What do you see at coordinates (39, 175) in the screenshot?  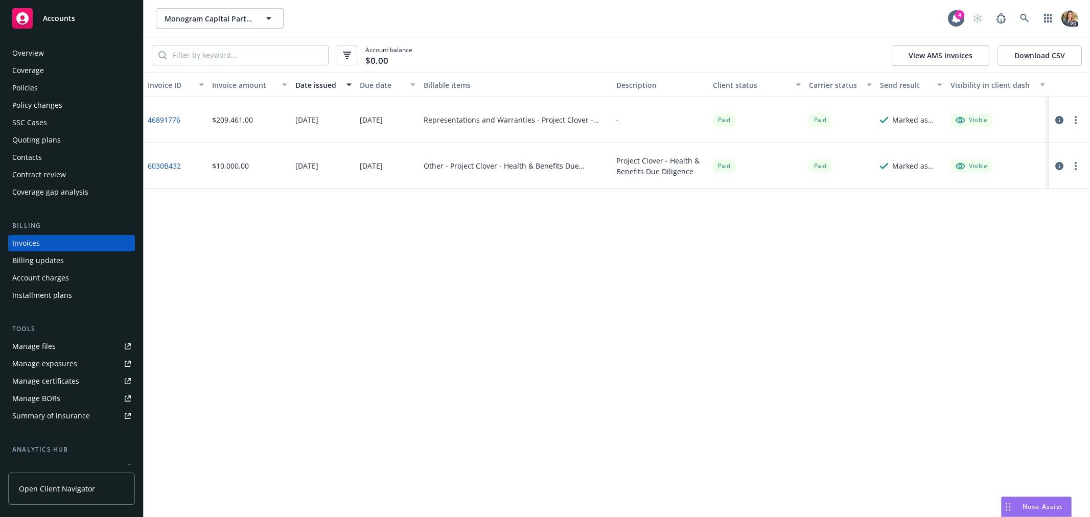 I see `div: Contract review` at bounding box center [39, 175].